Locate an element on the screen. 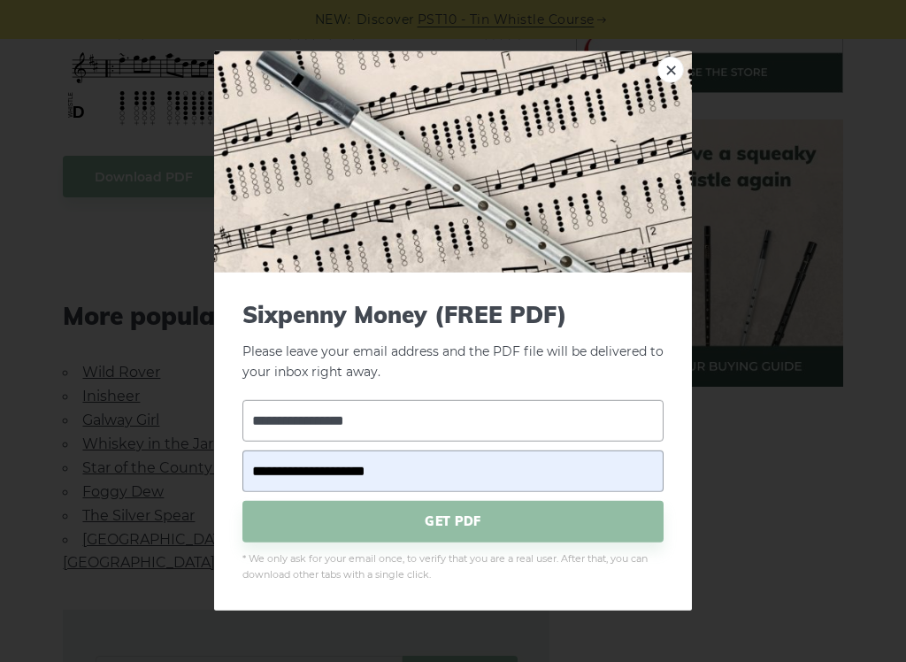 The height and width of the screenshot is (662, 906). span: * We only ask for your email once, to verify that you are a real user. After that, you can downlo... is located at coordinates (453, 566).